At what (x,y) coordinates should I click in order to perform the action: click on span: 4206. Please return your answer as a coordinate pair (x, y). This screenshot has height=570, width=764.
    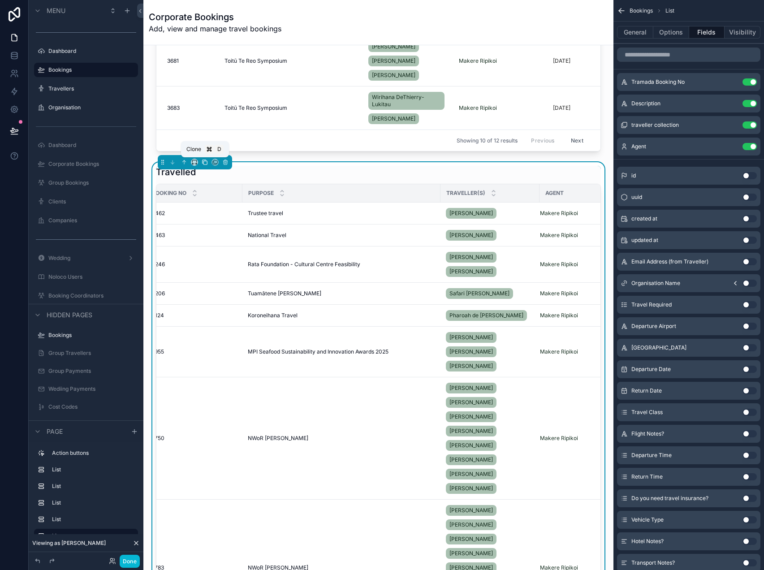
    Looking at the image, I should click on (158, 294).